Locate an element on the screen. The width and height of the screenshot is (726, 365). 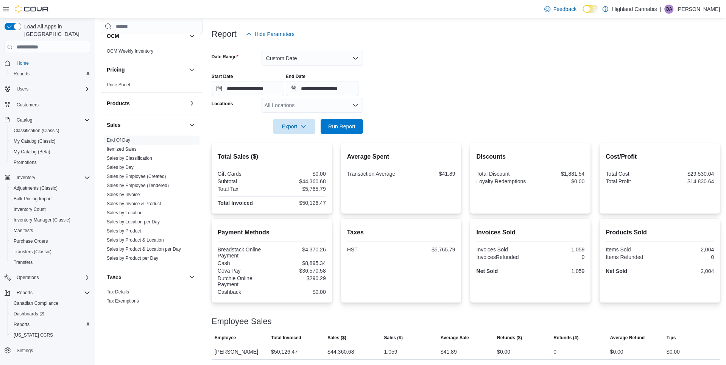
div: $44,360.68 is located at coordinates (341, 352).